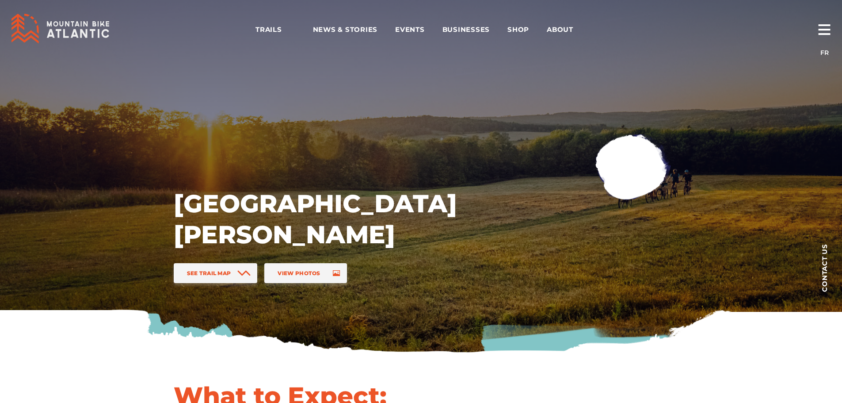  I want to click on span: Events, so click(410, 30).